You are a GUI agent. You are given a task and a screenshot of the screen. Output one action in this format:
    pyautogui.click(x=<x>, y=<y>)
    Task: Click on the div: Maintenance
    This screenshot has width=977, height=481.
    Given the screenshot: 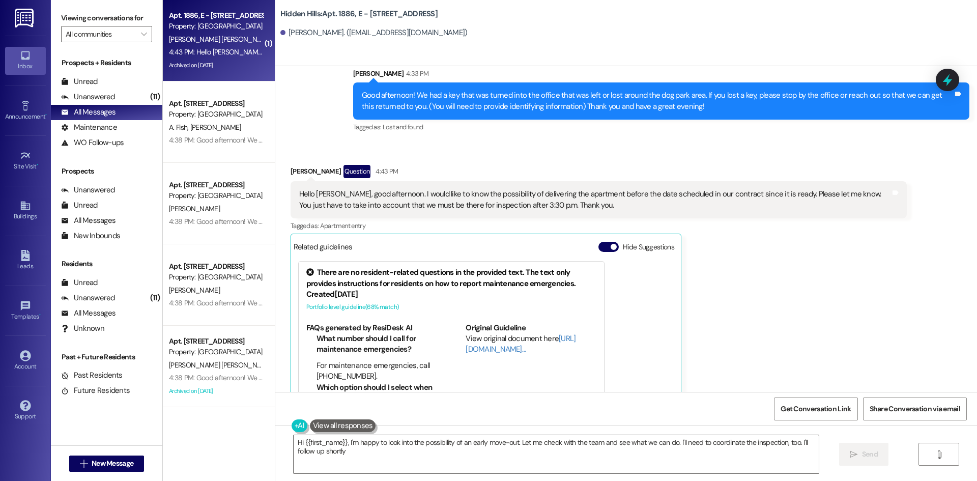 What is the action you would take?
    pyautogui.click(x=89, y=127)
    